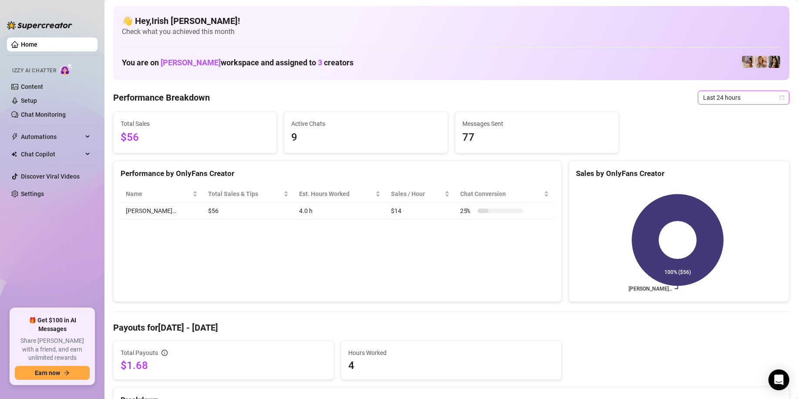  What do you see at coordinates (29, 44) in the screenshot?
I see `a: Home` at bounding box center [29, 44].